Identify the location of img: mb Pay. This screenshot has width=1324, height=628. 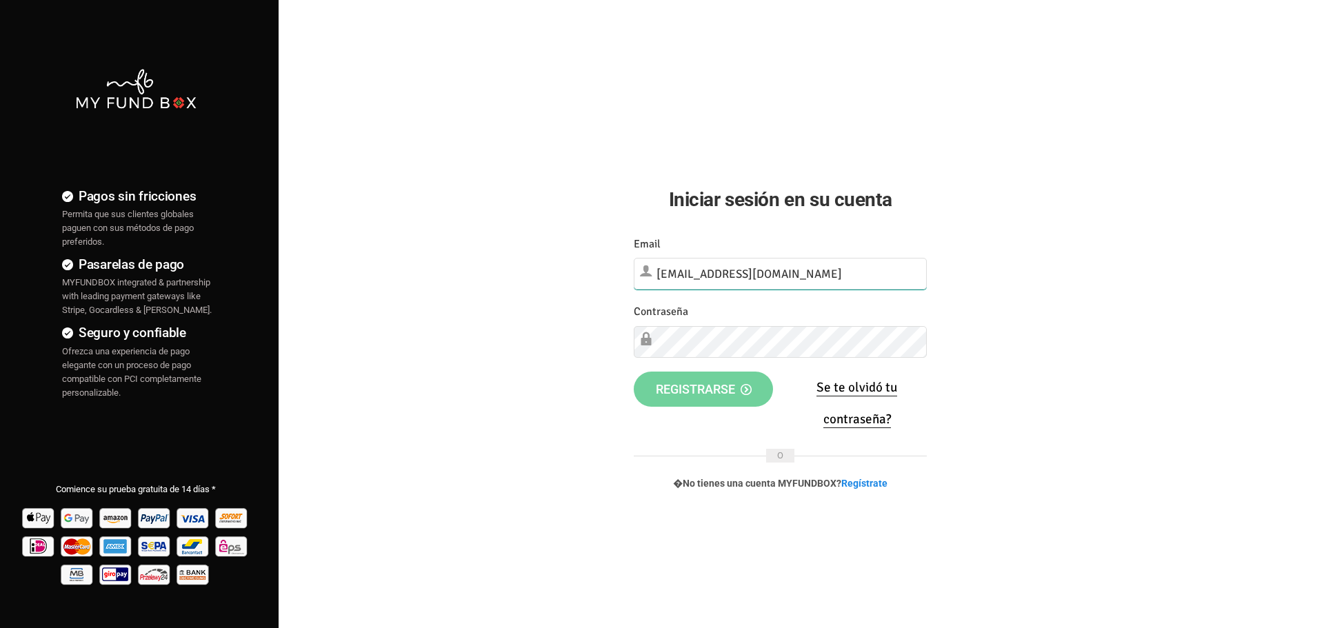
(77, 574).